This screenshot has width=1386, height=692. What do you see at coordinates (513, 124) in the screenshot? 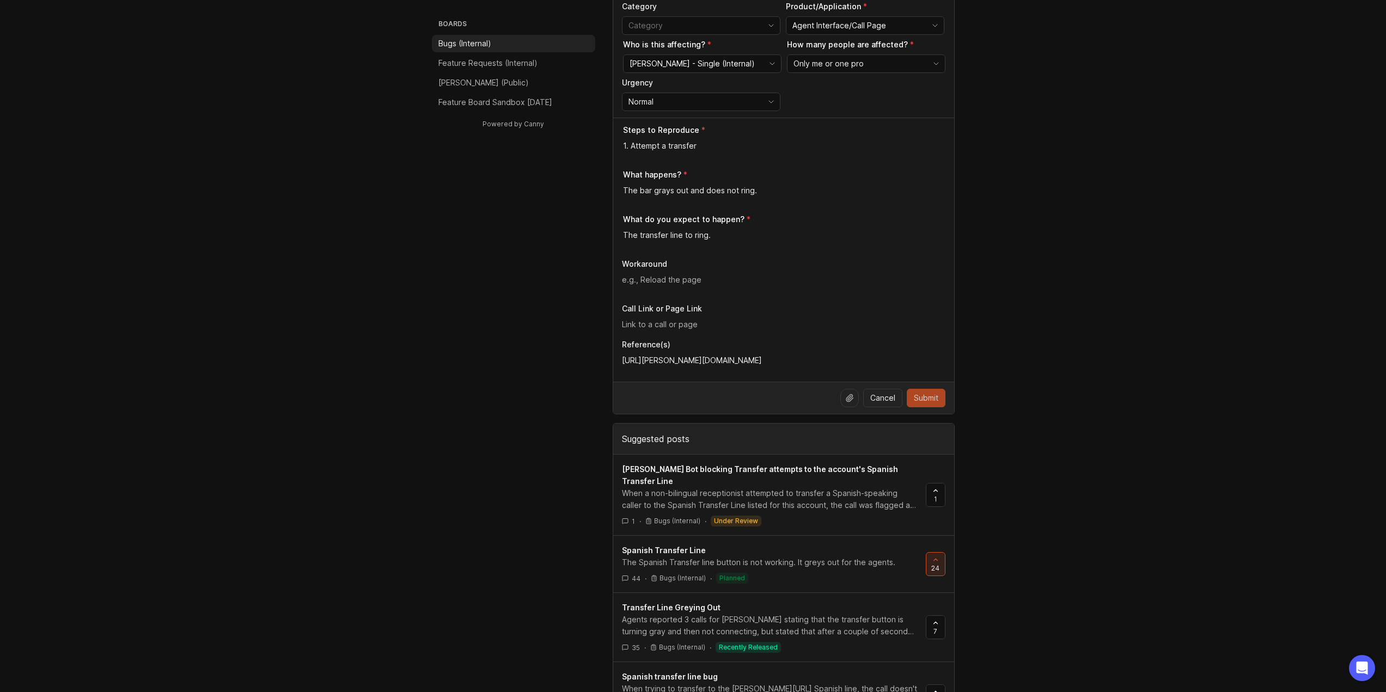
I see `a: Powered by Canny` at bounding box center [513, 124].